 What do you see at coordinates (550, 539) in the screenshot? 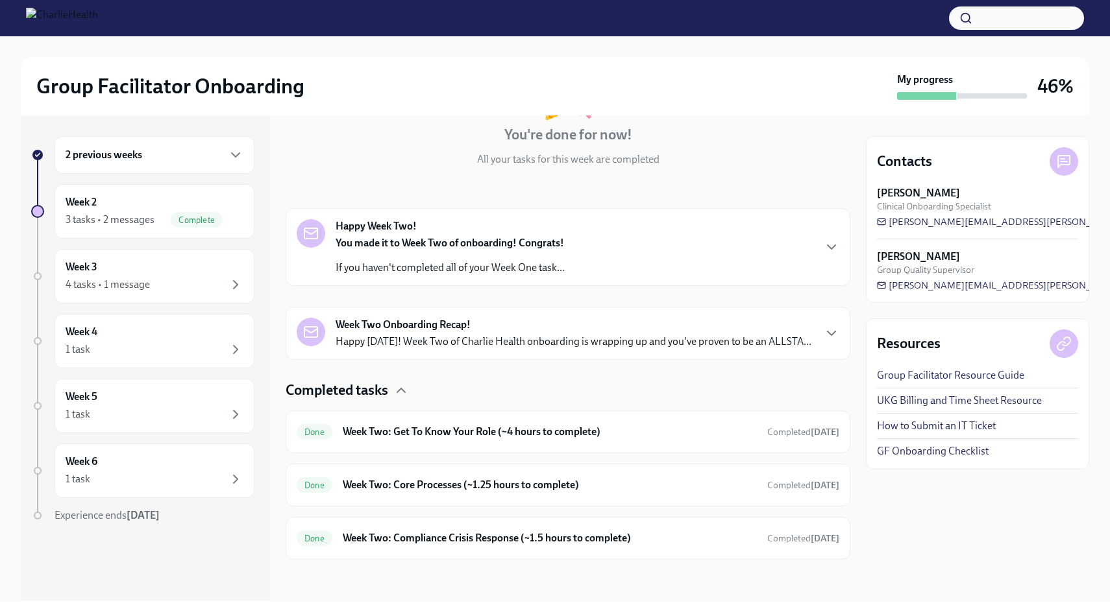
I see `h6: Week Two: Compliance Crisis Response (~1.5 hours to complete)` at bounding box center [550, 539].